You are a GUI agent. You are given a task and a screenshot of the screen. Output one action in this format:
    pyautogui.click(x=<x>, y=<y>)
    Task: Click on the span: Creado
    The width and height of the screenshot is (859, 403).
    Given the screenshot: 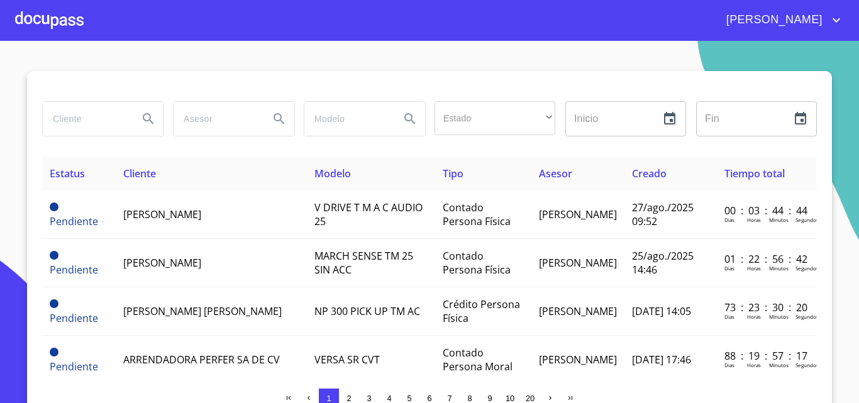 What is the action you would take?
    pyautogui.click(x=649, y=174)
    